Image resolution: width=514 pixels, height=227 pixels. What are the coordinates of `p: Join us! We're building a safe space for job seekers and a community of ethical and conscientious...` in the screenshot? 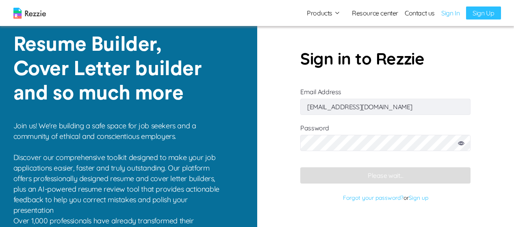 It's located at (119, 168).